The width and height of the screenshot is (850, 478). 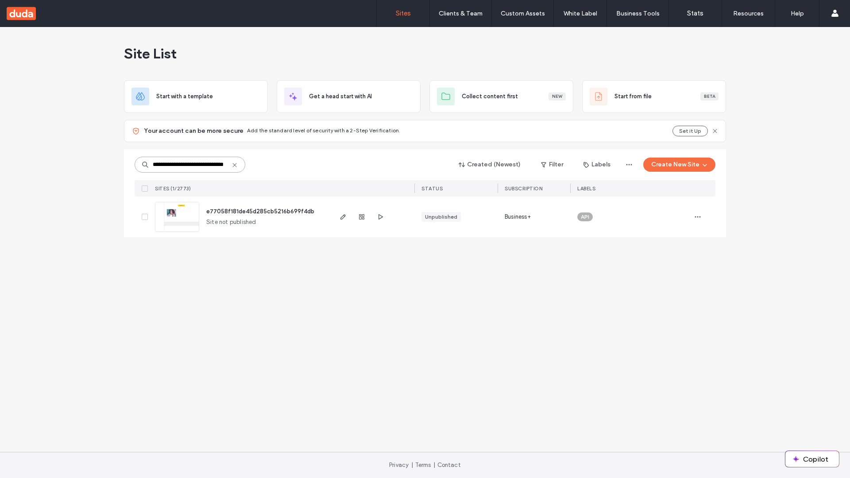 I want to click on span: Your account can be more secure, so click(x=193, y=131).